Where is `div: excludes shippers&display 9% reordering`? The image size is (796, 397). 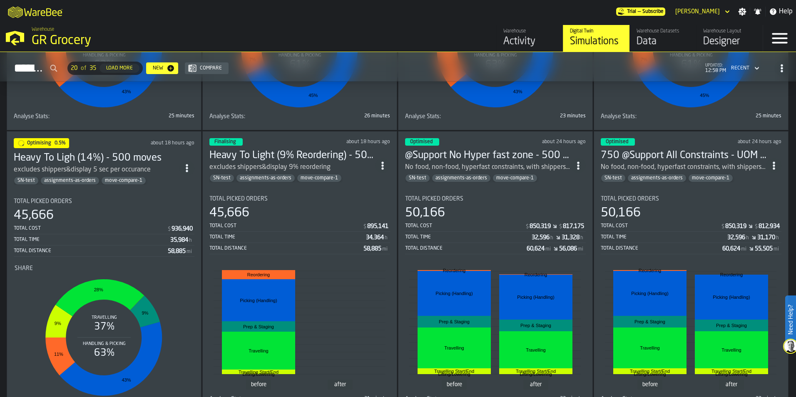 div: excludes shippers&display 9% reordering is located at coordinates (270, 167).